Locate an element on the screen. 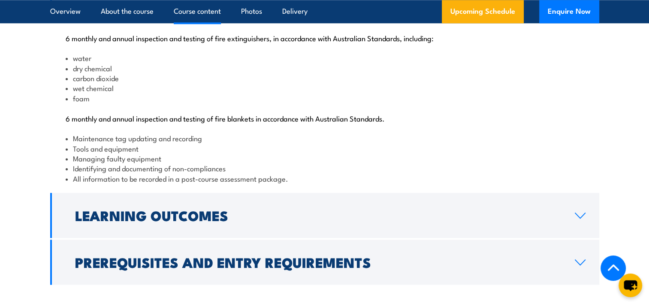 The height and width of the screenshot is (304, 649). p: 6 monthly and annual inspection and testing of fire blankets in accordance with Australian Standa... is located at coordinates (325, 118).